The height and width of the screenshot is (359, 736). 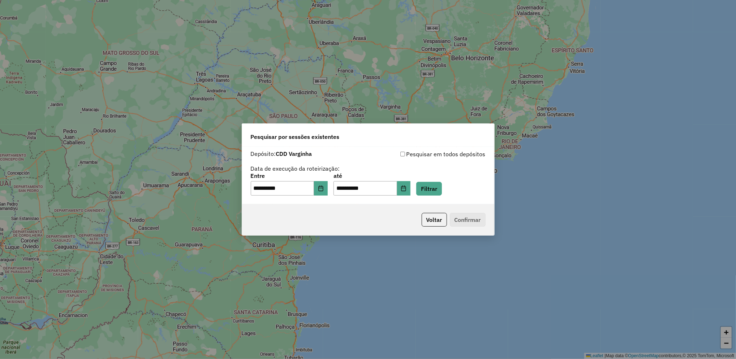 I want to click on label: até, so click(x=372, y=176).